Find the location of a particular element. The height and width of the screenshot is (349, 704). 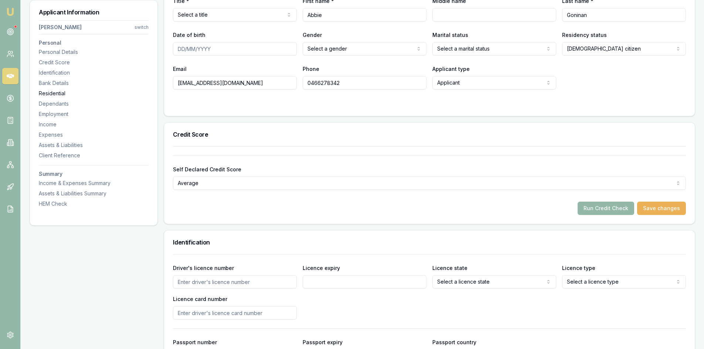

div: Client Reference is located at coordinates (93, 156).